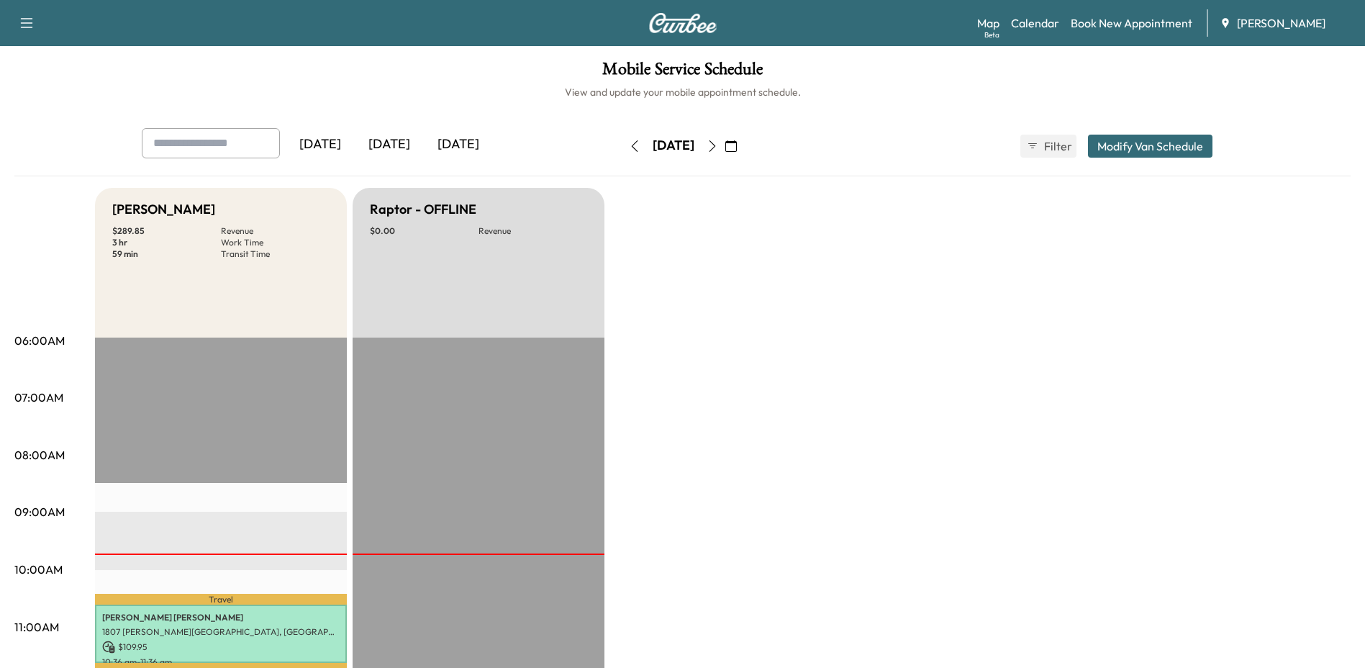 This screenshot has height=668, width=1365. Describe the element at coordinates (37, 627) in the screenshot. I see `p: 11:00AM` at that location.